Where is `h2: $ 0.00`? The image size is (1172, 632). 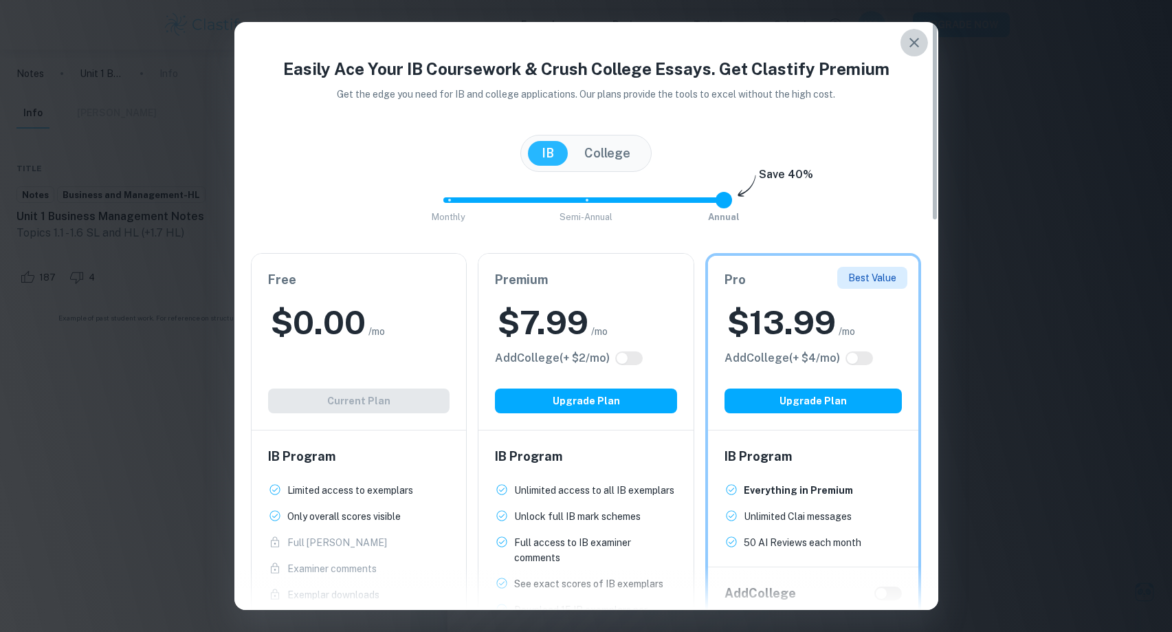 h2: $ 0.00 is located at coordinates (318, 322).